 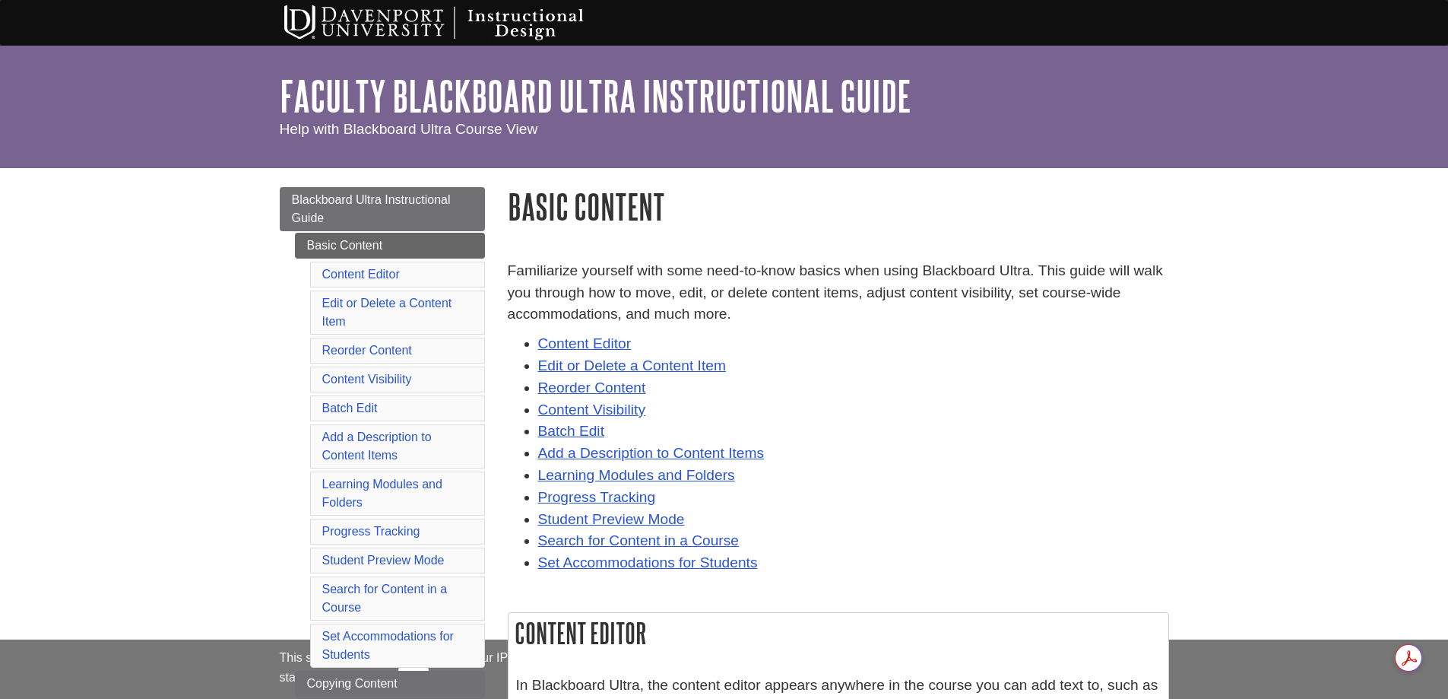 I want to click on span: Help with Blackboard Ultra Course View, so click(x=409, y=128).